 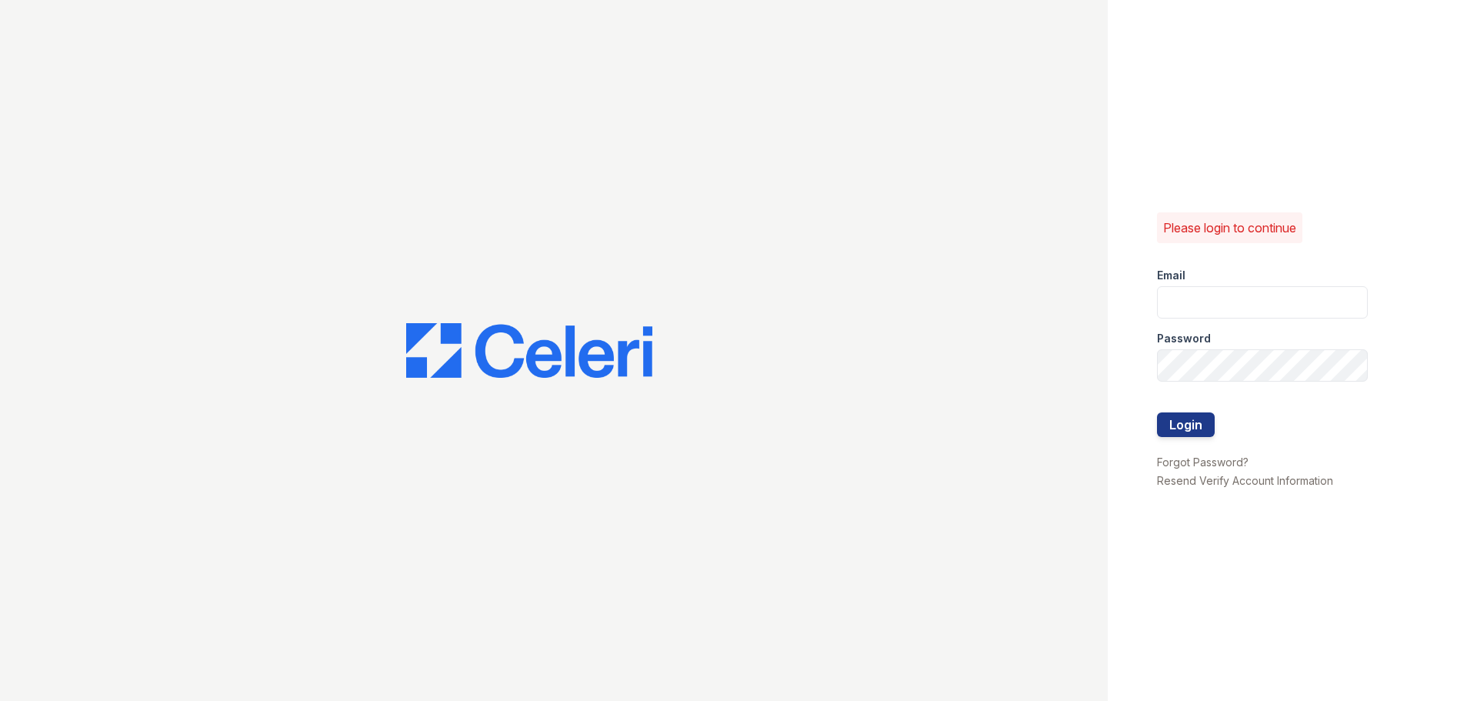 What do you see at coordinates (1202, 461) in the screenshot?
I see `a: Forgot Password?` at bounding box center [1202, 461].